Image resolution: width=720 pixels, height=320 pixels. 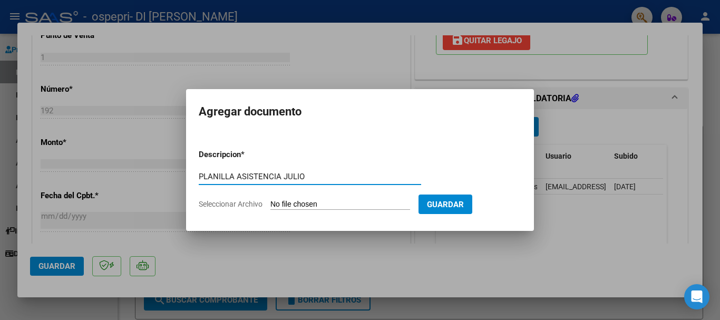 I want to click on div: Open Intercom Messenger, so click(x=697, y=297).